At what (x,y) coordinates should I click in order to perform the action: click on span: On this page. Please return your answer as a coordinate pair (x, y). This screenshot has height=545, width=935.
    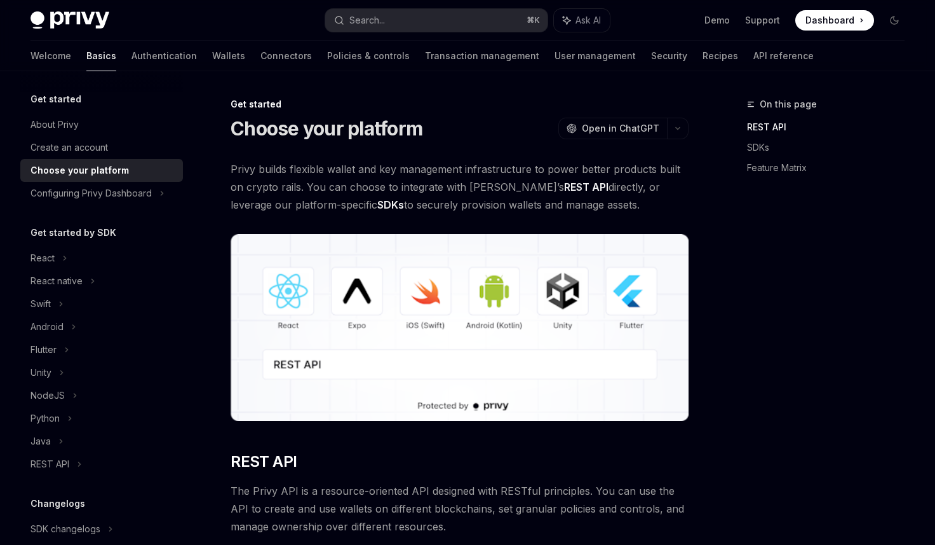
    Looking at the image, I should click on (788, 104).